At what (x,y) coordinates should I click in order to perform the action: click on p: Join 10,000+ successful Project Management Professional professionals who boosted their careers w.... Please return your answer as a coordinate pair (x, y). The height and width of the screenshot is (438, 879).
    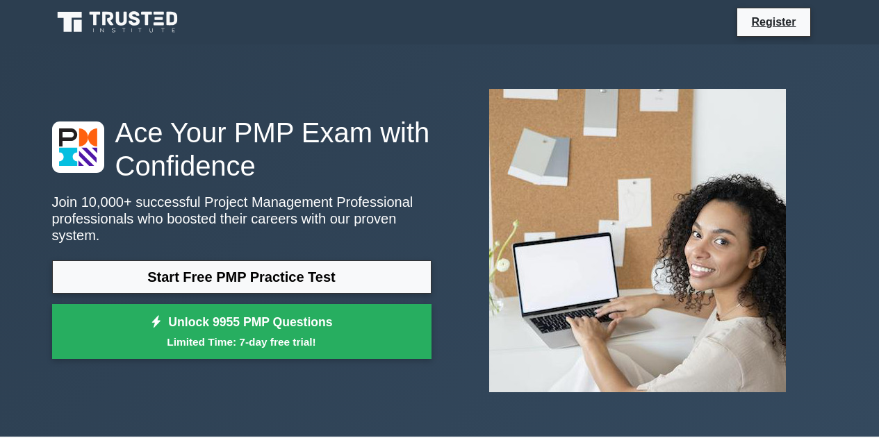
    Looking at the image, I should click on (242, 219).